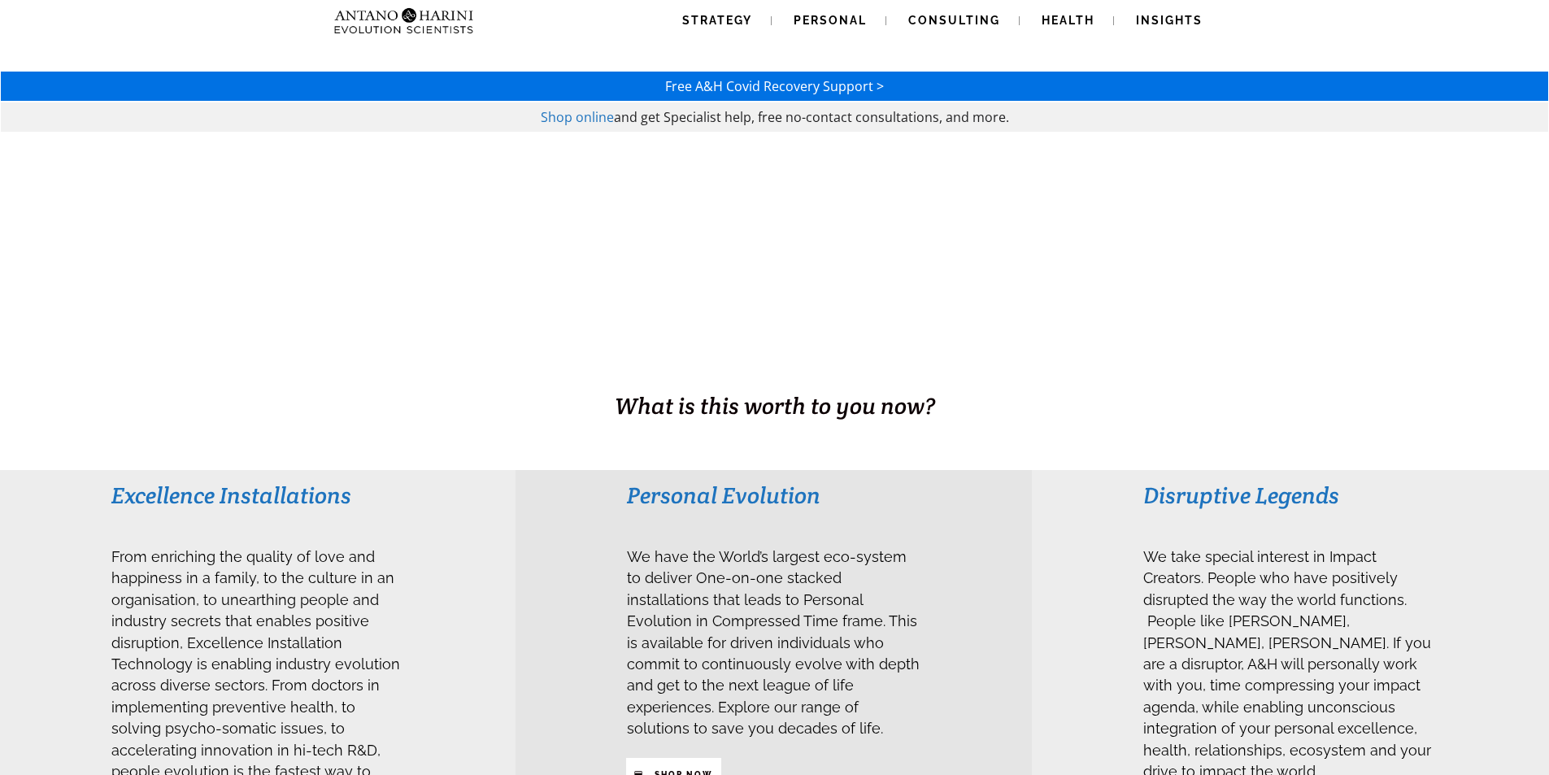 Image resolution: width=1549 pixels, height=775 pixels. What do you see at coordinates (1169, 20) in the screenshot?
I see `span: Insights` at bounding box center [1169, 20].